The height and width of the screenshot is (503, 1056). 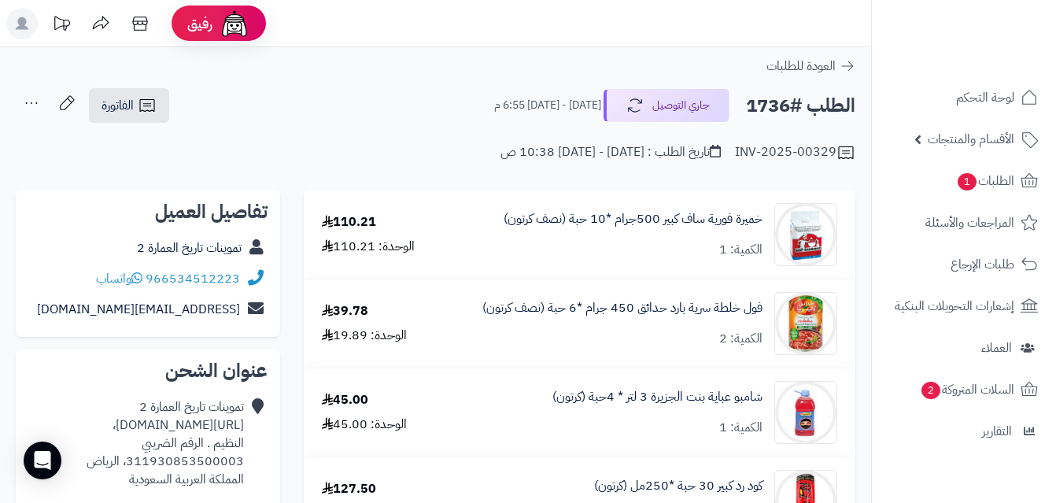 What do you see at coordinates (148, 371) in the screenshot?
I see `h2: عنوان الشحن` at bounding box center [148, 371].